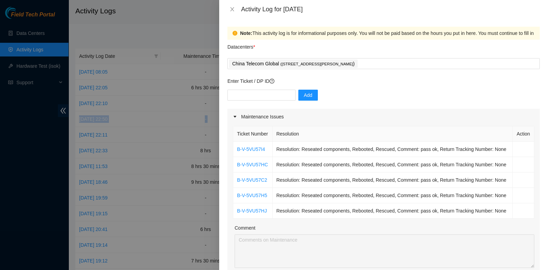 The width and height of the screenshot is (548, 270). I want to click on a: B-V-5VU57HC, so click(252, 165).